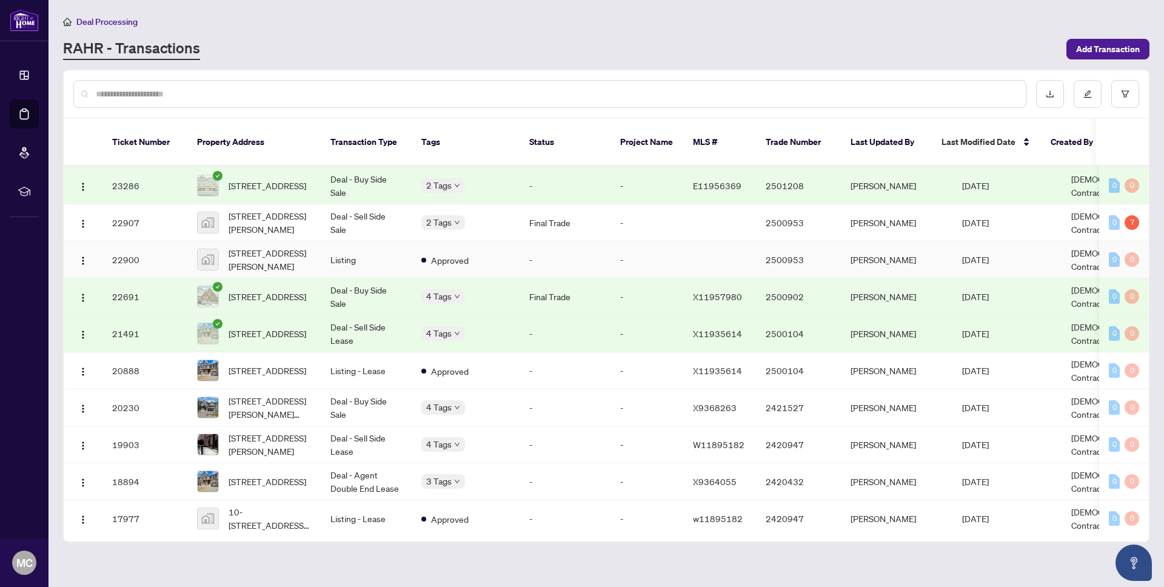 The width and height of the screenshot is (1164, 587). I want to click on span: w11895182, so click(718, 519).